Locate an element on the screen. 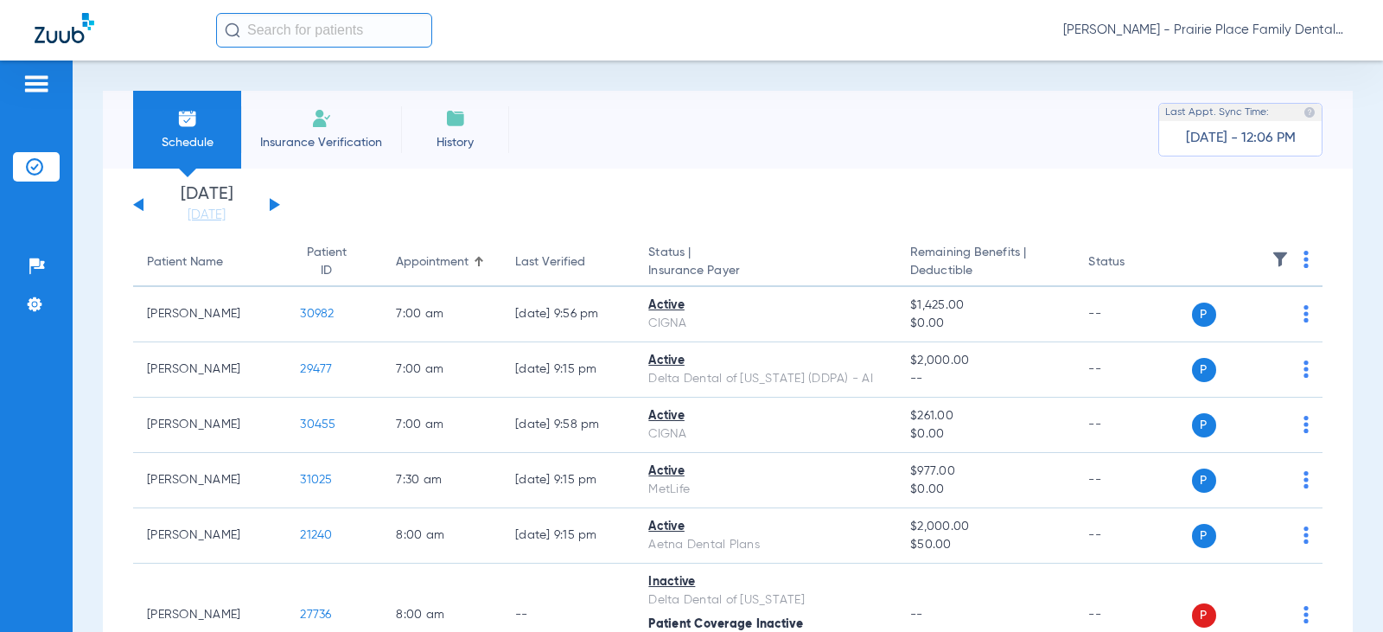 This screenshot has height=632, width=1383. span: Last Appt. Sync Time: is located at coordinates (1217, 112).